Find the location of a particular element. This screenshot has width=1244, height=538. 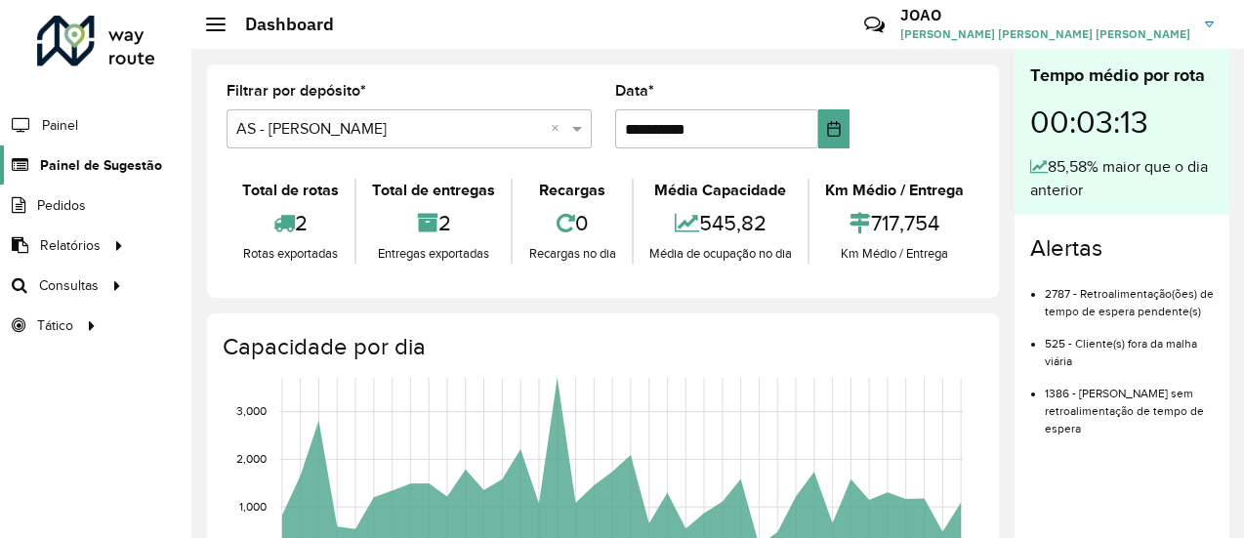

h3: JOAO is located at coordinates (1045, 15).